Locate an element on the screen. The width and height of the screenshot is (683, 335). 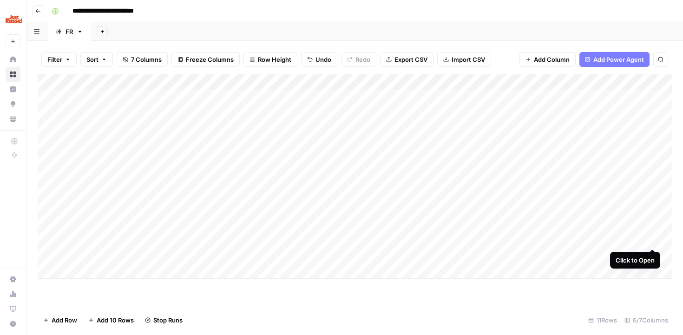
a: Browse is located at coordinates (13, 74).